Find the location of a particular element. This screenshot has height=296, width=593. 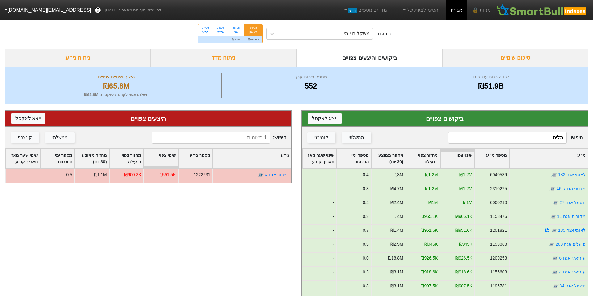

div: ₪1.1M is located at coordinates (100, 175).